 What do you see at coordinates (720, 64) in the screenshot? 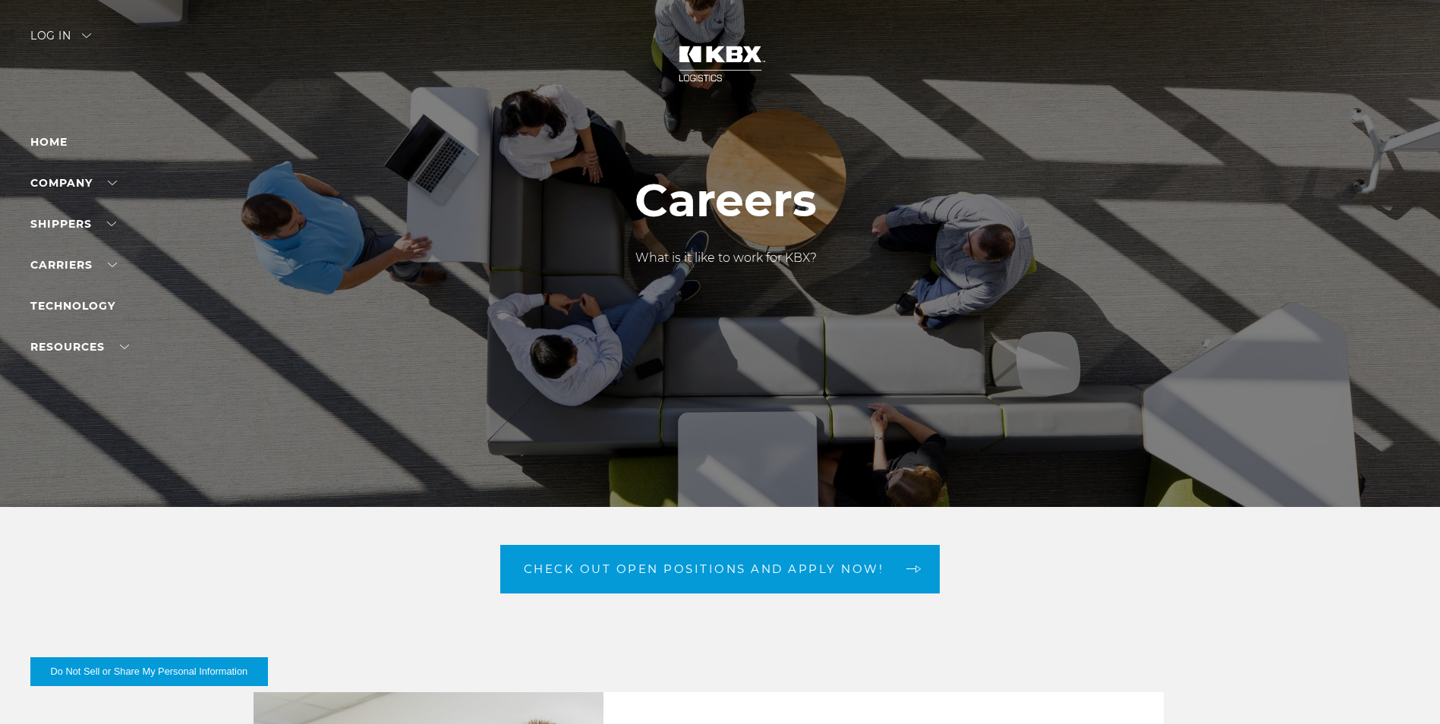
I see `img: kbx logo` at bounding box center [720, 64].